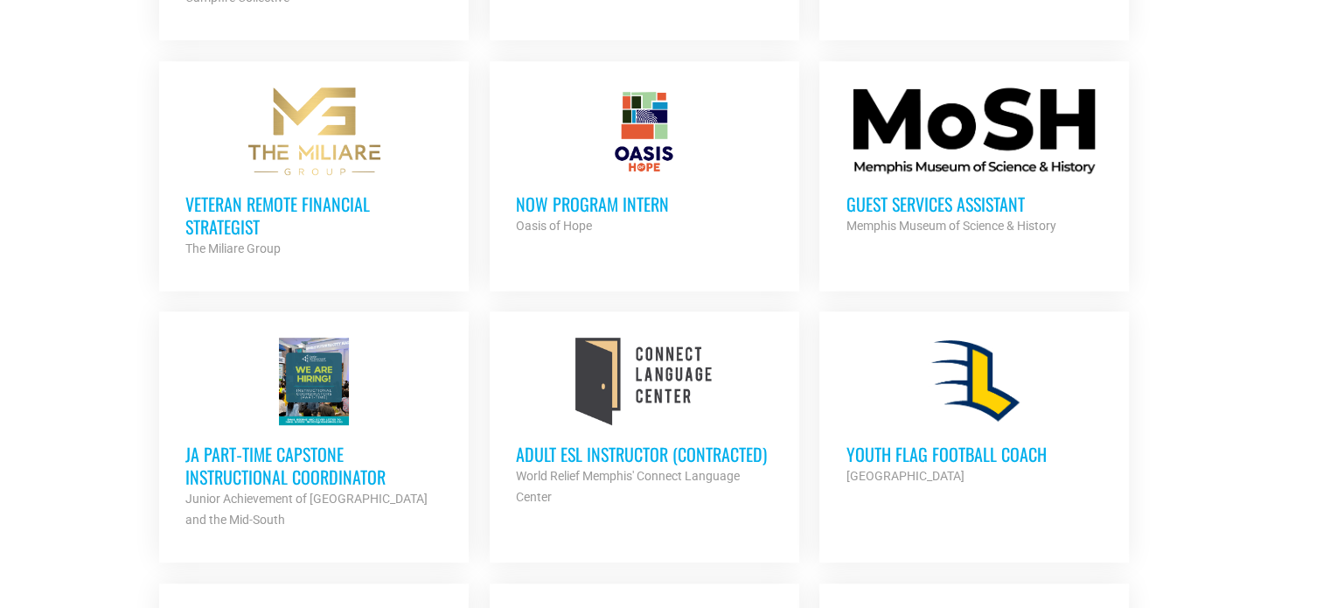  What do you see at coordinates (645, 204) in the screenshot?
I see `h3: NOW Program Intern` at bounding box center [645, 204].